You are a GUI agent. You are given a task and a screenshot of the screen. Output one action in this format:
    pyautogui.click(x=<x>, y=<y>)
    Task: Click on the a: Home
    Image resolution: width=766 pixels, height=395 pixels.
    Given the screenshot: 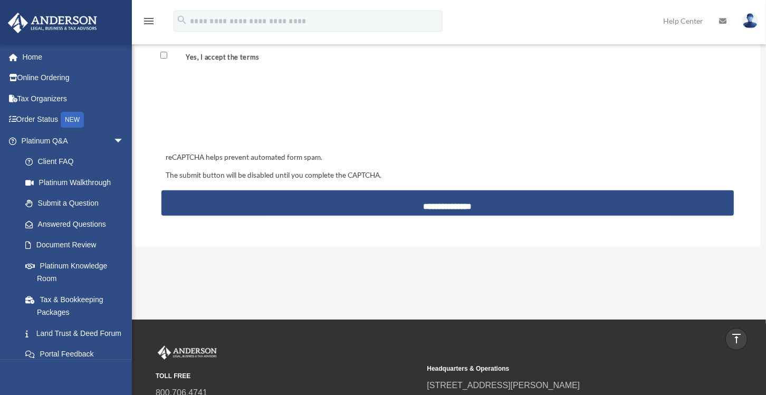 What is the action you would take?
    pyautogui.click(x=73, y=57)
    